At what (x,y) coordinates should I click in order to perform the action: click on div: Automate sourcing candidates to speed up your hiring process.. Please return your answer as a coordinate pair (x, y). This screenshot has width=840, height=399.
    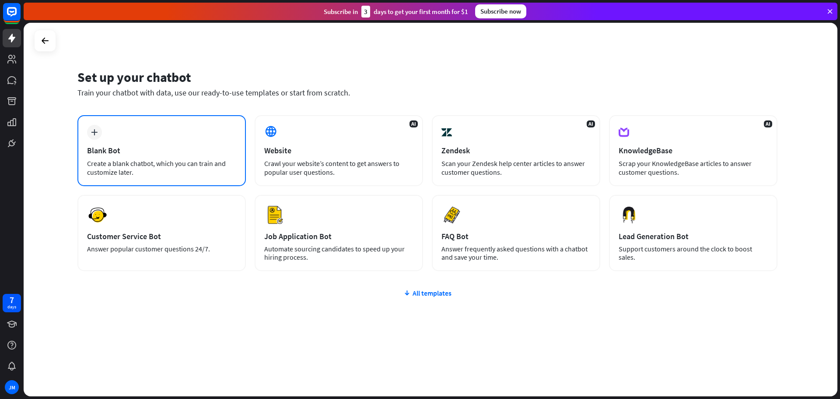
    Looking at the image, I should click on (339, 253).